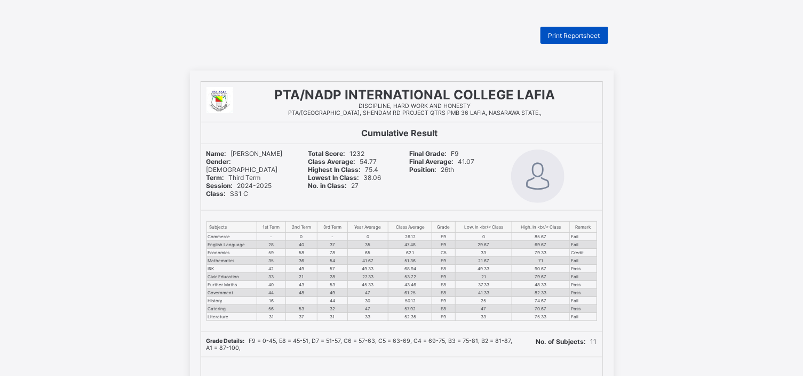  Describe the element at coordinates (217, 153) in the screenshot. I see `b: Name:` at that location.